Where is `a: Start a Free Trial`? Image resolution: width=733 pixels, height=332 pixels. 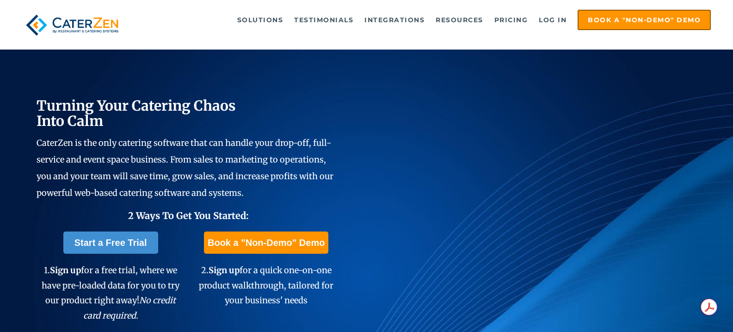
a: Start a Free Trial is located at coordinates (111, 242).